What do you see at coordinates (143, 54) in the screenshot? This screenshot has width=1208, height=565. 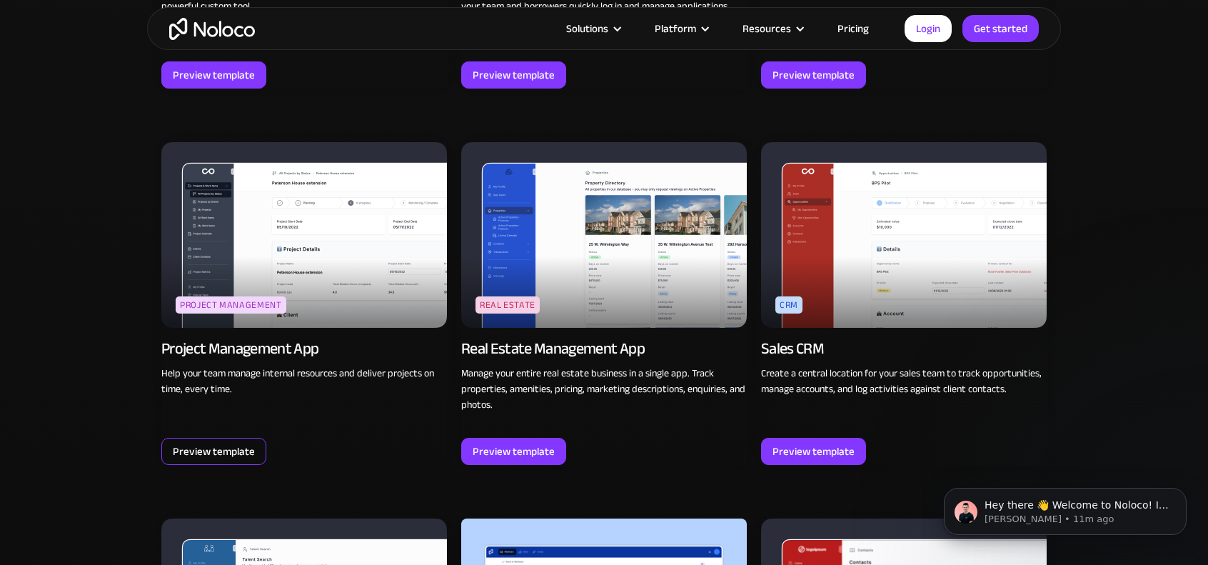 I see `div: message notification from Darragh, 11m ago. Hey there 👋 Welcome to Noloco! If you have any questi...` at bounding box center [143, 54].